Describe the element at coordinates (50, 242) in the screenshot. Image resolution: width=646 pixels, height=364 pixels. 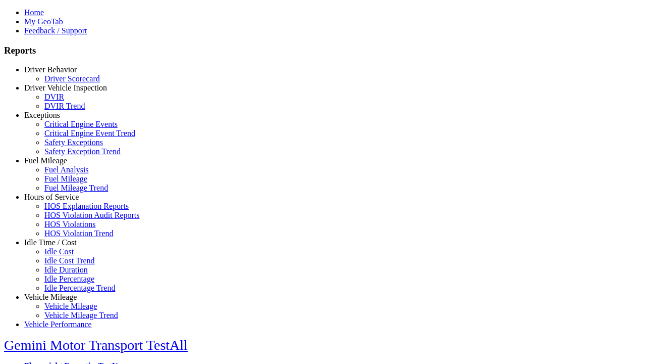
I see `a: Idle Time / Cost` at that location.